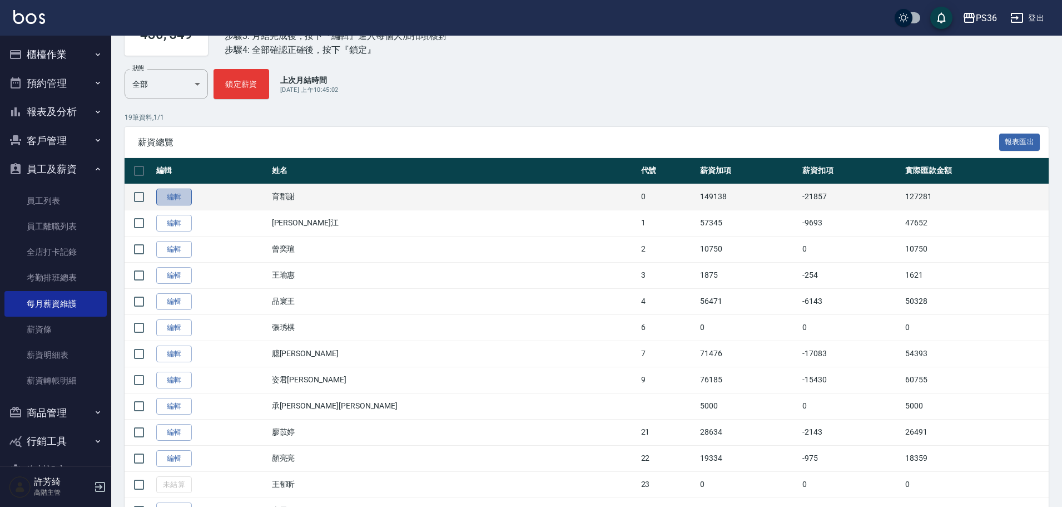 The height and width of the screenshot is (507, 1062). Describe the element at coordinates (62, 482) in the screenshot. I see `h5: 許芳綺` at that location.